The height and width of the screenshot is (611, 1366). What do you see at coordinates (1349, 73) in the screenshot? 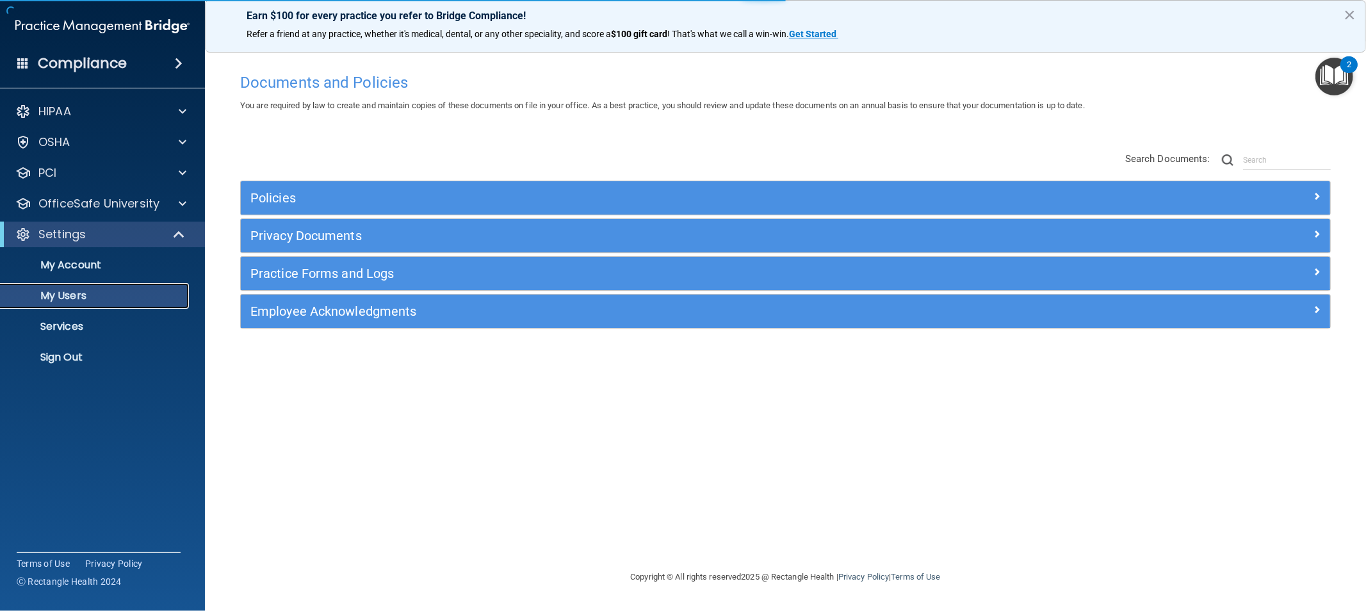
I see `div: 2` at bounding box center [1349, 73].